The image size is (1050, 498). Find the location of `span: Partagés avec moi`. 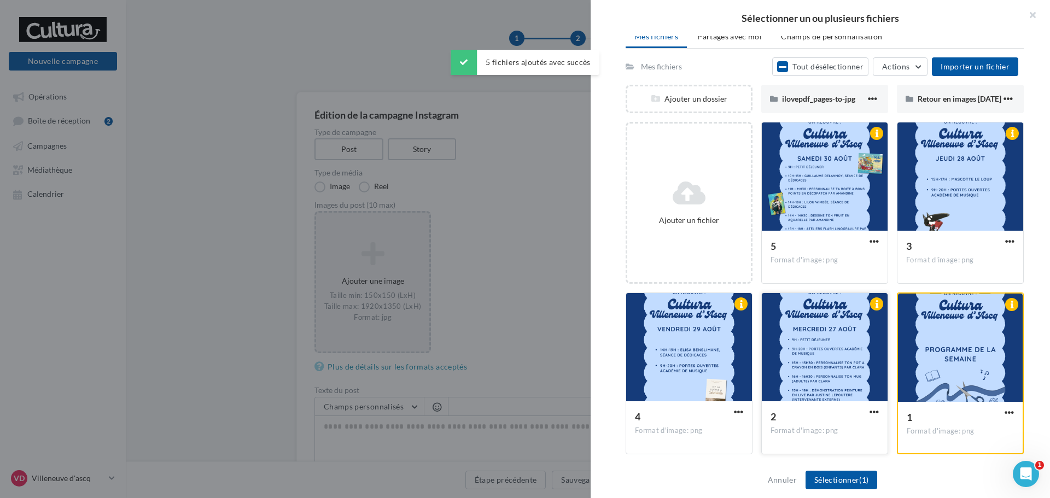

span: Partagés avec moi is located at coordinates (729, 36).